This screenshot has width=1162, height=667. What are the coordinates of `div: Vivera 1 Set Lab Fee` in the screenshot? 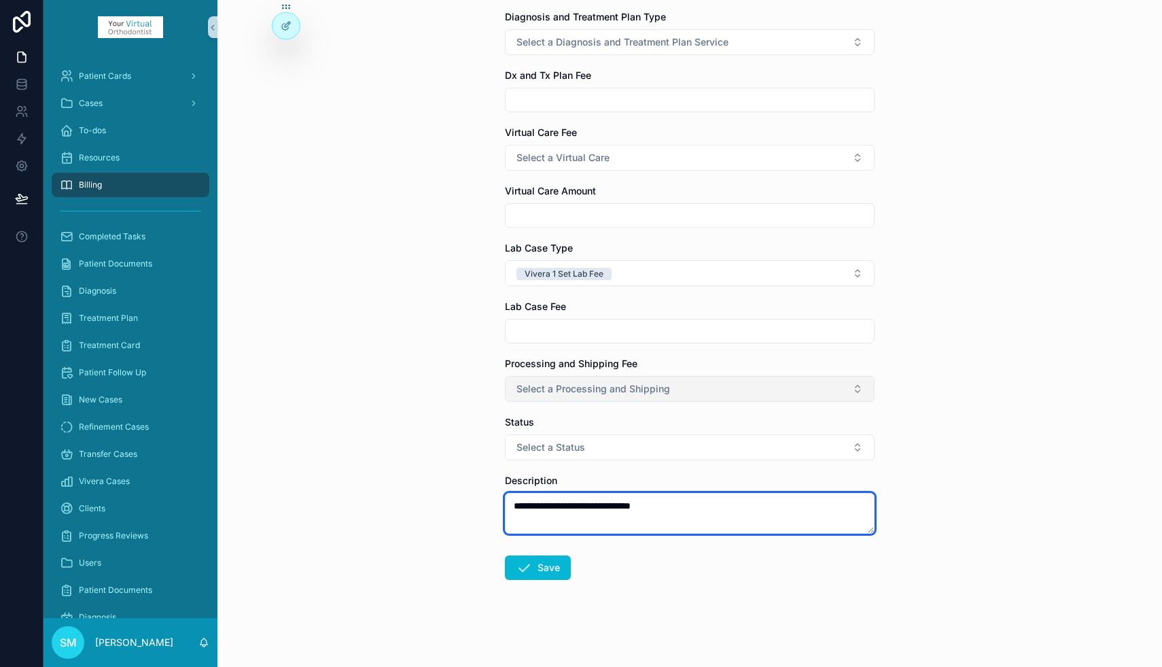 It's located at (564, 274).